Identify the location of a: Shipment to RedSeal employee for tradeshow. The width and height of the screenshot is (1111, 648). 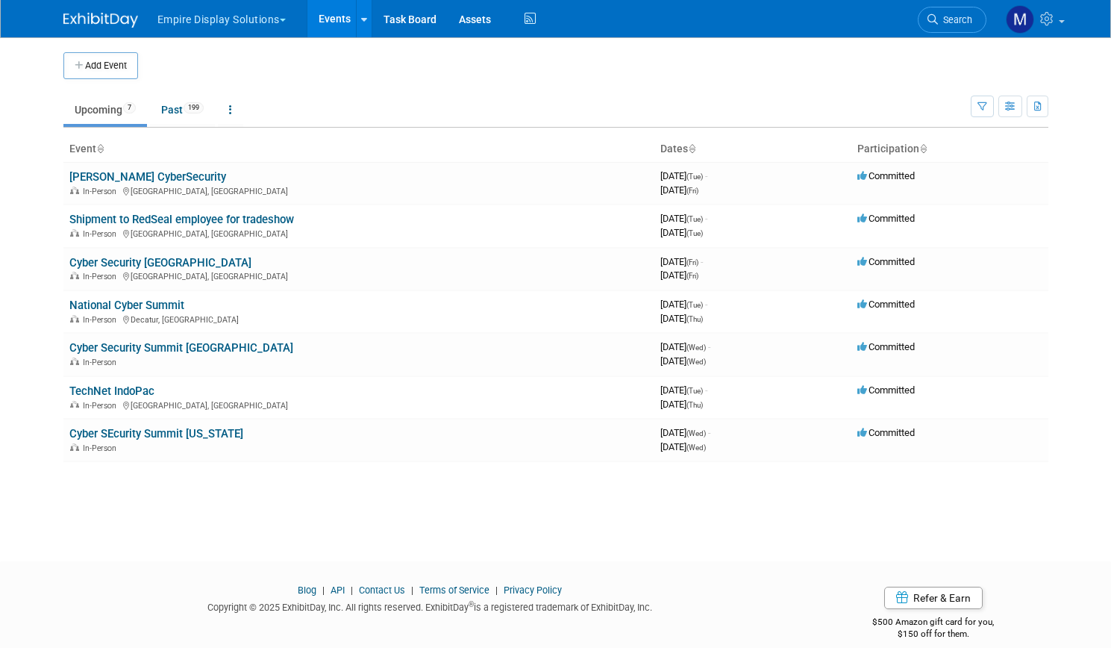
(181, 219).